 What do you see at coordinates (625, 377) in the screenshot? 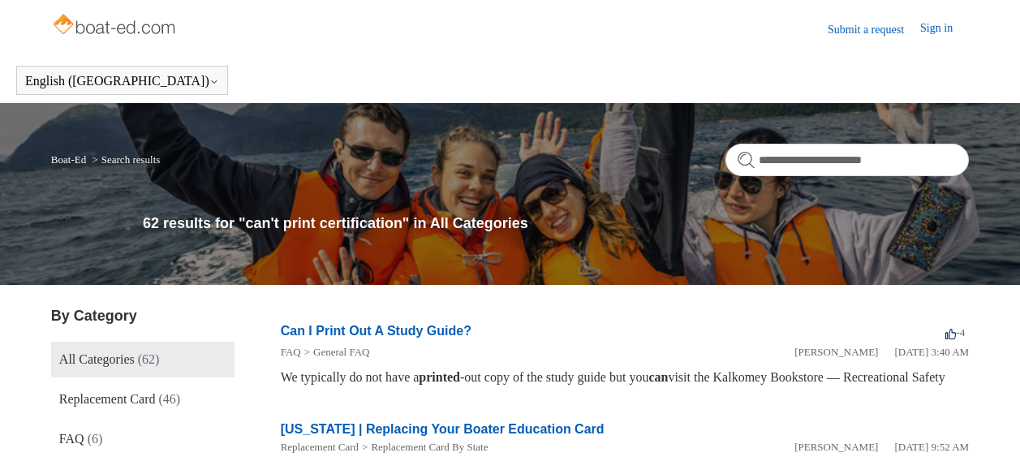
I see `div: We typically do not have a -out copy of the study guide but you visit the Kalkomey Bookstore — Re...` at bounding box center [625, 377].